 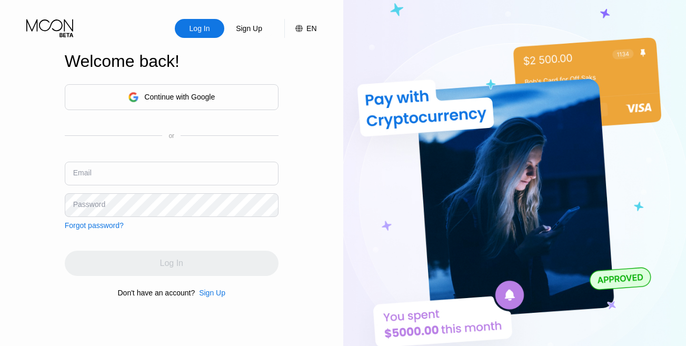 What do you see at coordinates (89, 204) in the screenshot?
I see `div: Password` at bounding box center [89, 204].